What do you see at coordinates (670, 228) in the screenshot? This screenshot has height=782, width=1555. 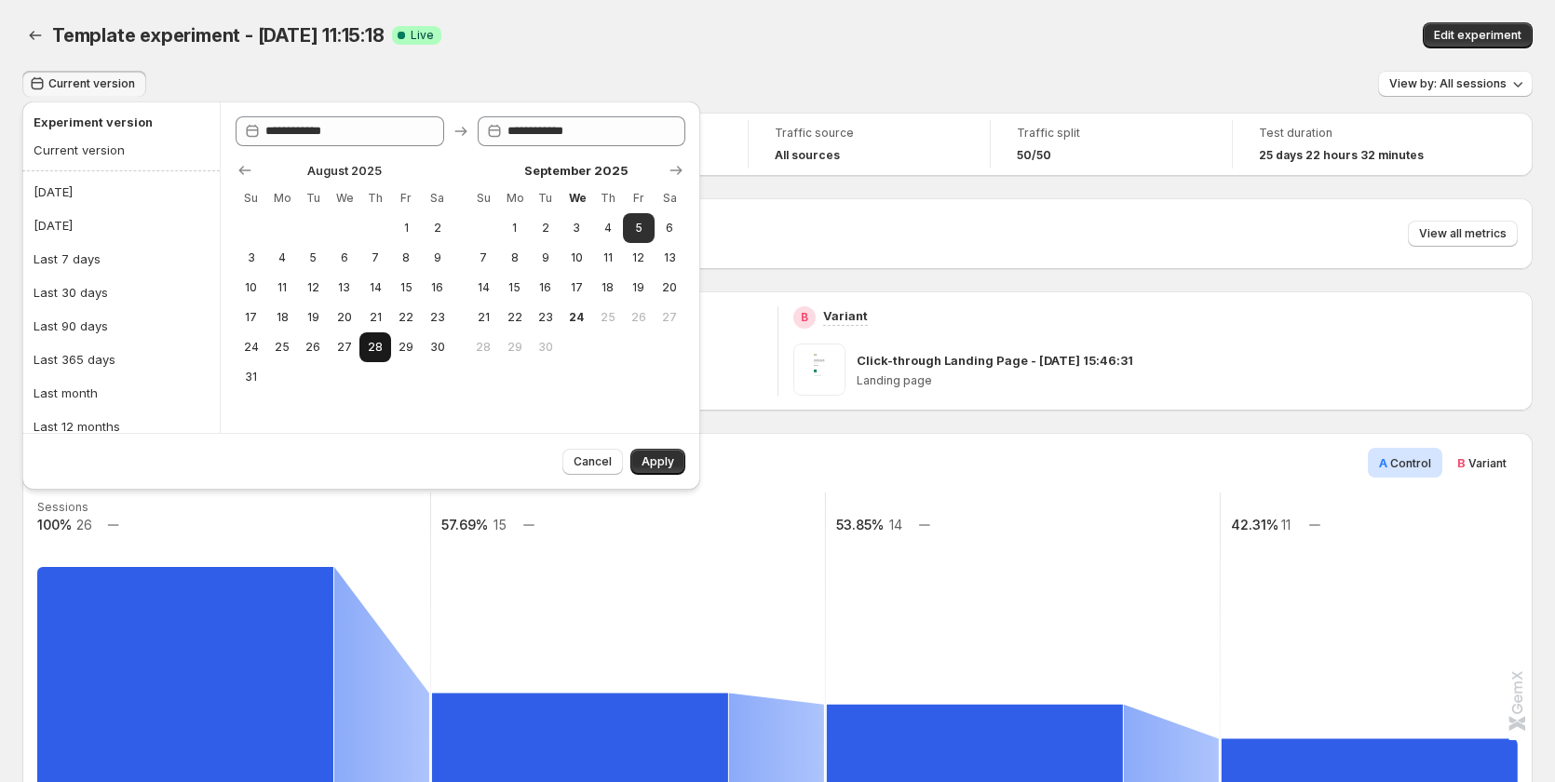 I see `span: 6` at bounding box center [670, 228].